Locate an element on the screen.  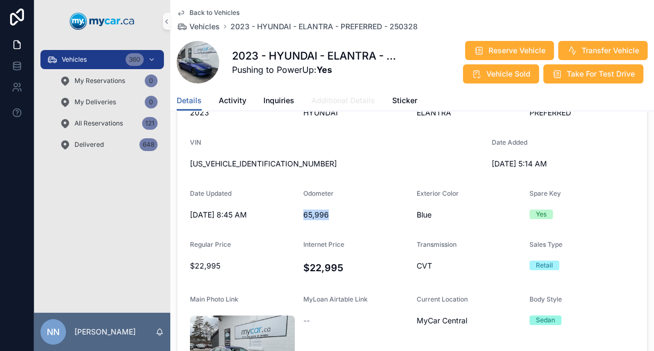
span: $22,995 is located at coordinates (242, 266).